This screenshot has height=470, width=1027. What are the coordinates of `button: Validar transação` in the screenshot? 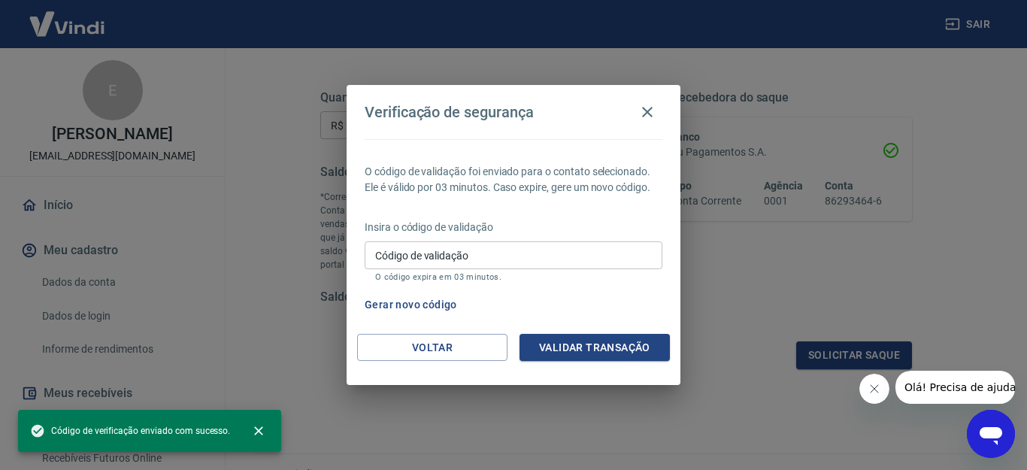 It's located at (595, 347).